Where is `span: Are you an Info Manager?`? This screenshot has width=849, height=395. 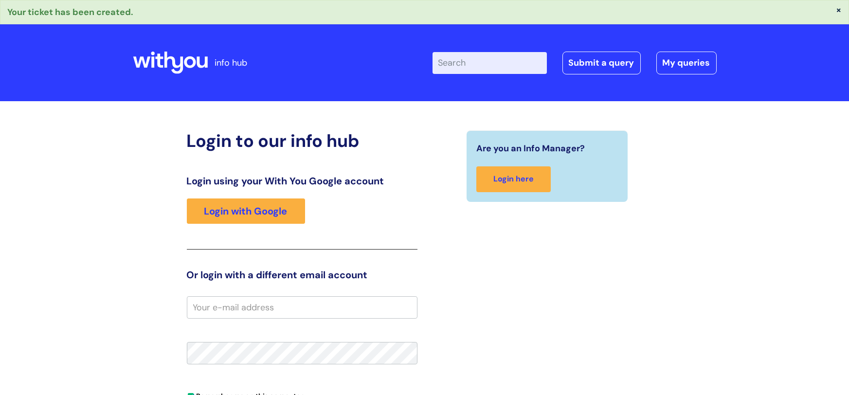
span: Are you an Info Manager? is located at coordinates (530, 148).